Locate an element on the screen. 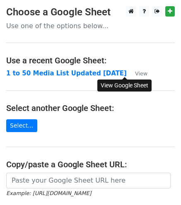 This screenshot has height=205, width=181. h4: Use a recent Google Sheet: is located at coordinates (90, 61).